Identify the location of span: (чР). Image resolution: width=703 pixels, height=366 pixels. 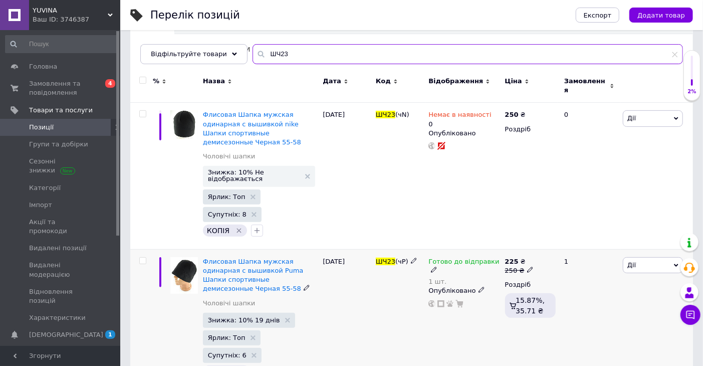
(402, 261).